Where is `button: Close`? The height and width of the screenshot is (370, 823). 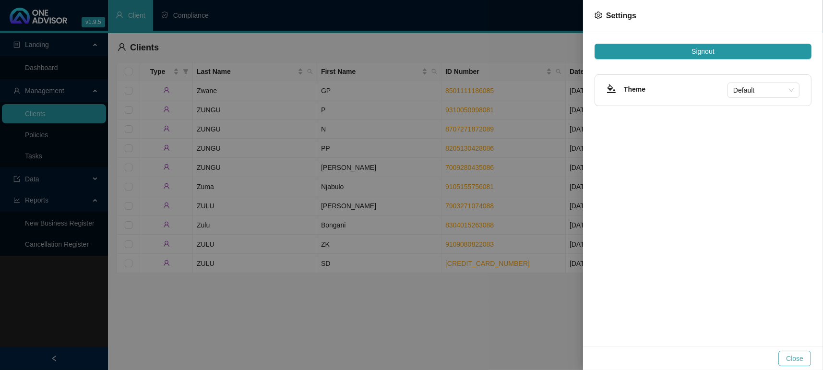 button: Close is located at coordinates (795, 359).